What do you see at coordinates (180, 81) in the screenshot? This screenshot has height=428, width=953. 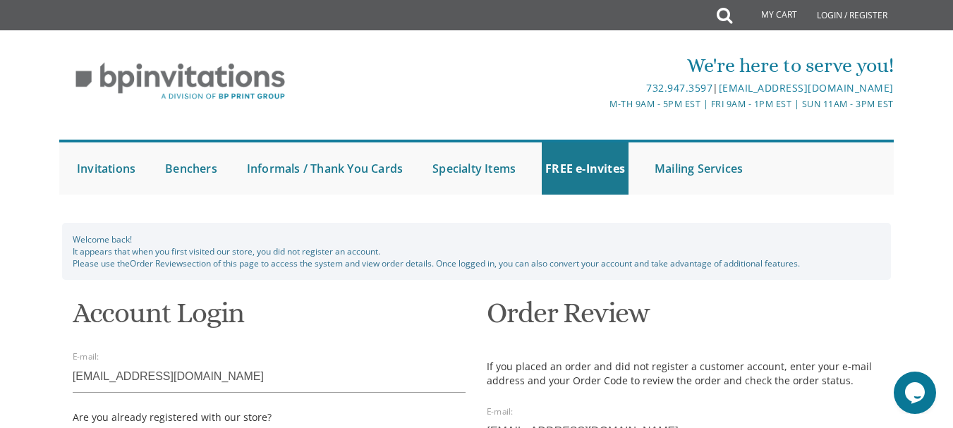 I see `img: BP Invitation Loft` at bounding box center [180, 81].